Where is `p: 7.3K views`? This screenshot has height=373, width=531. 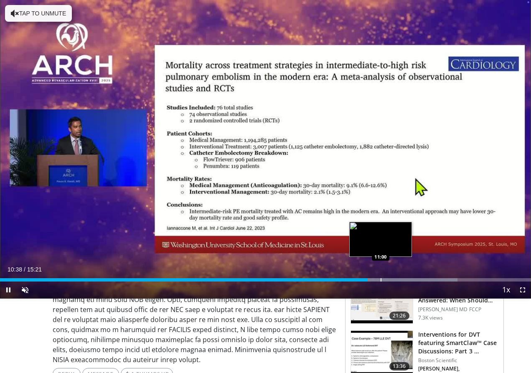 p: 7.3K views is located at coordinates (430, 318).